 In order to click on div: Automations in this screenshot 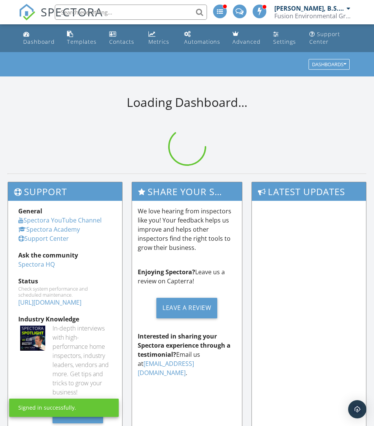, I will do `click(202, 41)`.